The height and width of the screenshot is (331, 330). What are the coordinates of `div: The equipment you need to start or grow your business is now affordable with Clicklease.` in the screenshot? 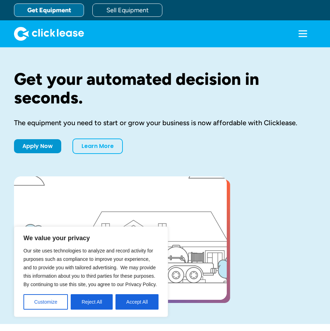 It's located at (165, 123).